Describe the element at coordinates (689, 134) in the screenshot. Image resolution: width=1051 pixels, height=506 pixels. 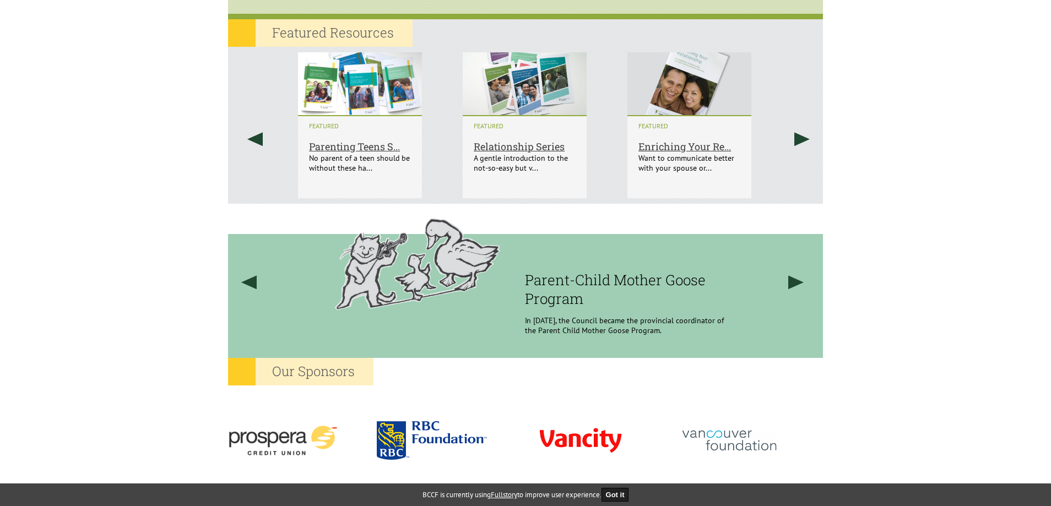
I see `a: Enriching Your Re...` at that location.